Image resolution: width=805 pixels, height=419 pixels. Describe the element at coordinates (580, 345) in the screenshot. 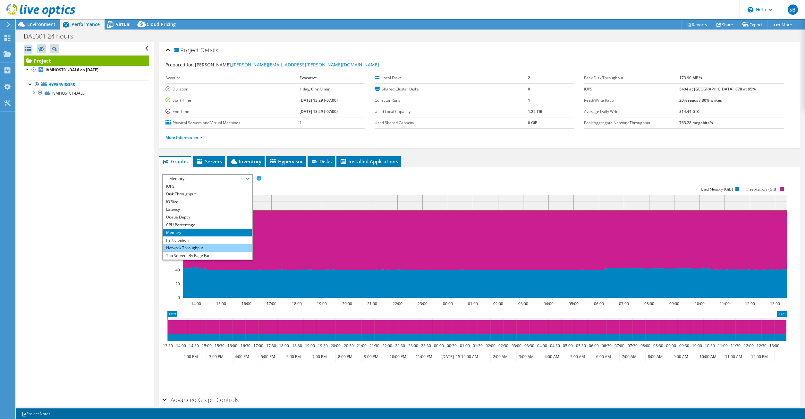

I see `text: 05:30` at that location.